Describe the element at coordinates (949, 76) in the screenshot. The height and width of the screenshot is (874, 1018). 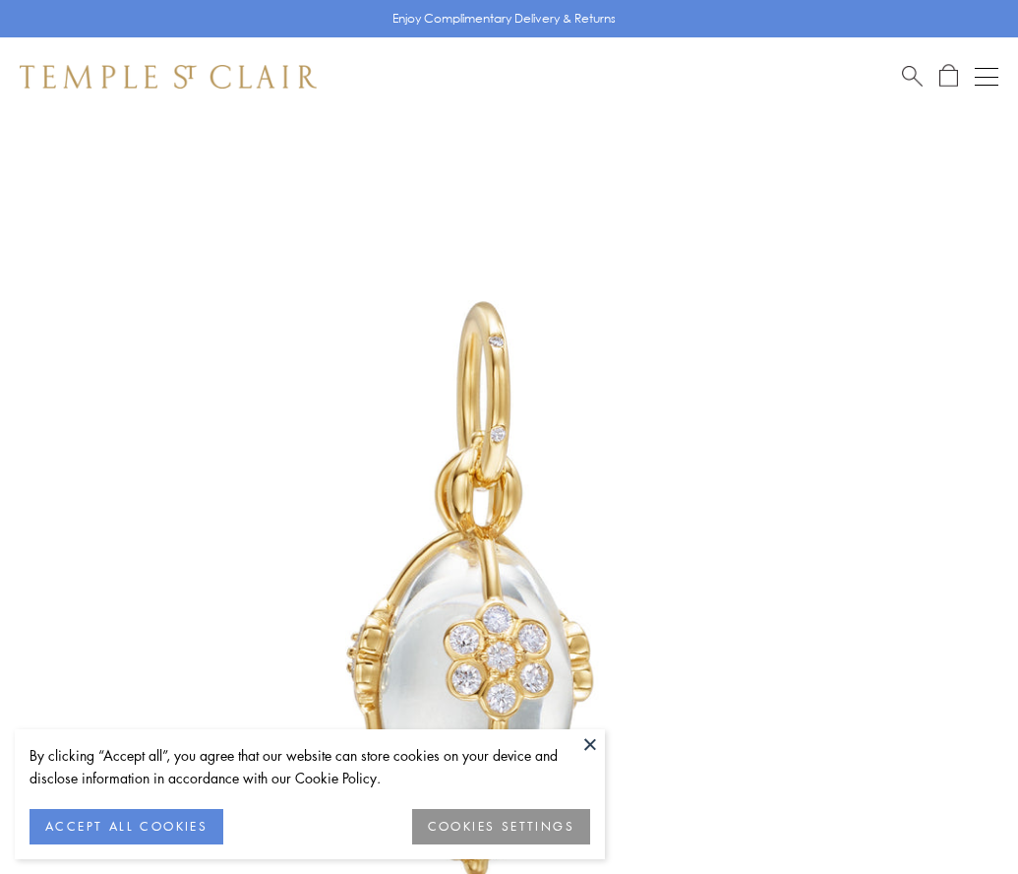
I see `a: Open Shopping Bag` at that location.